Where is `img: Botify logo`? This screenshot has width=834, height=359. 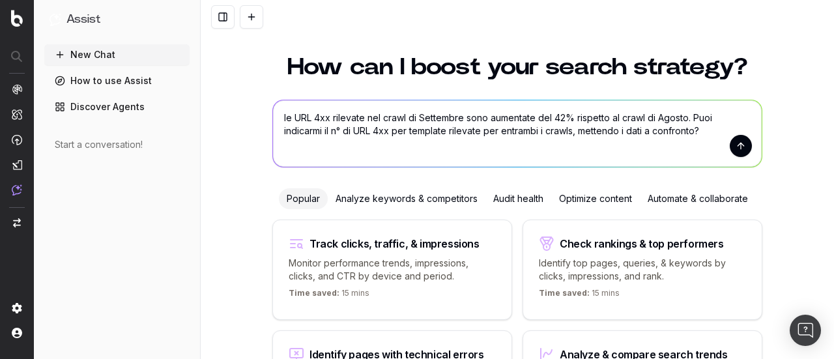
img: Botify logo is located at coordinates (17, 18).